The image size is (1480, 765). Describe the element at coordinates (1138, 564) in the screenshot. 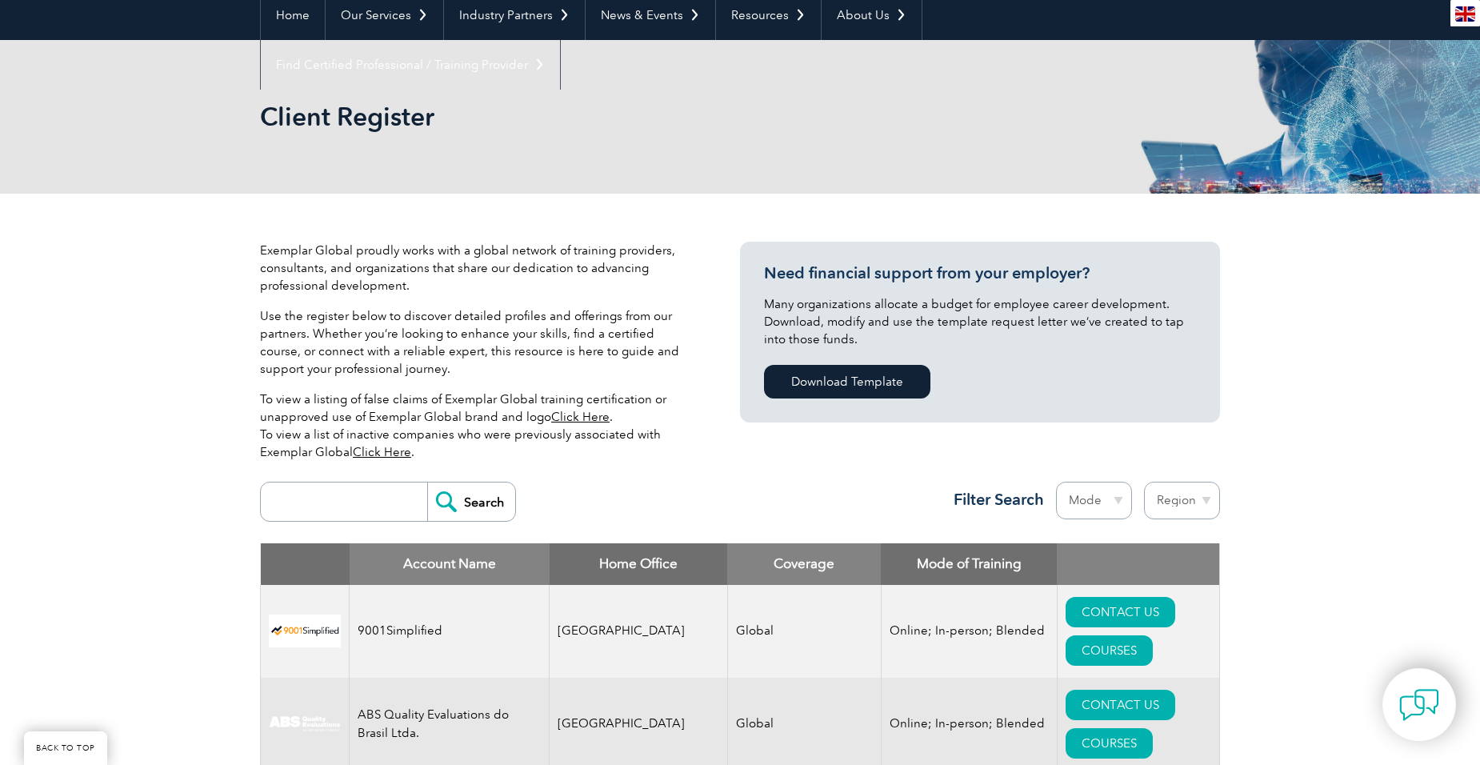

I see `th: : activate to sort column ascending` at that location.